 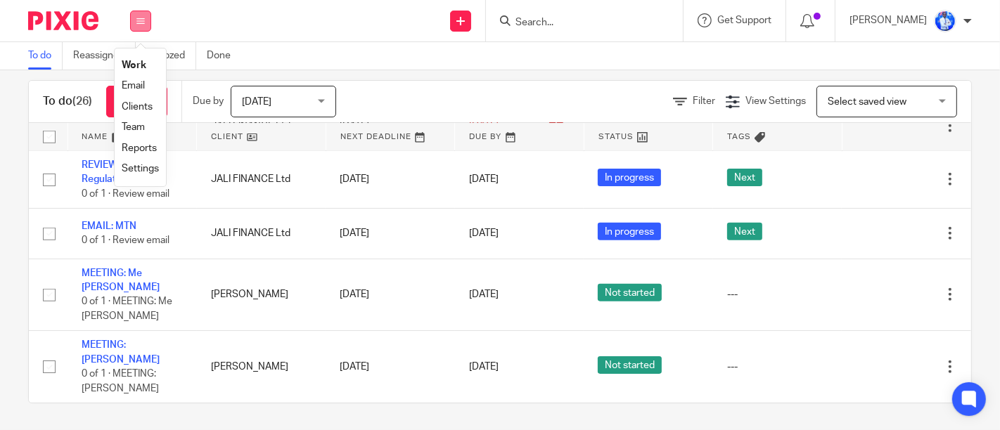 I want to click on a: Reports, so click(x=139, y=148).